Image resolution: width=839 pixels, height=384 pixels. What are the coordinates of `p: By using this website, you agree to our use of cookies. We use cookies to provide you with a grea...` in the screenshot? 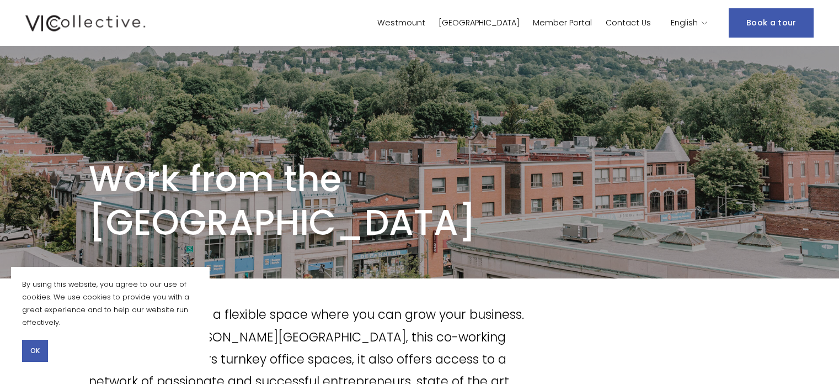 It's located at (110, 303).